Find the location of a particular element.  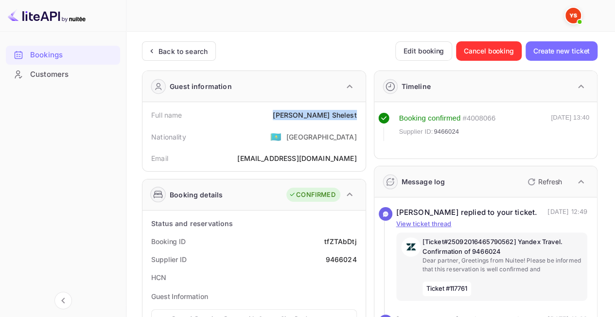

div: Booking ID is located at coordinates (168, 241).